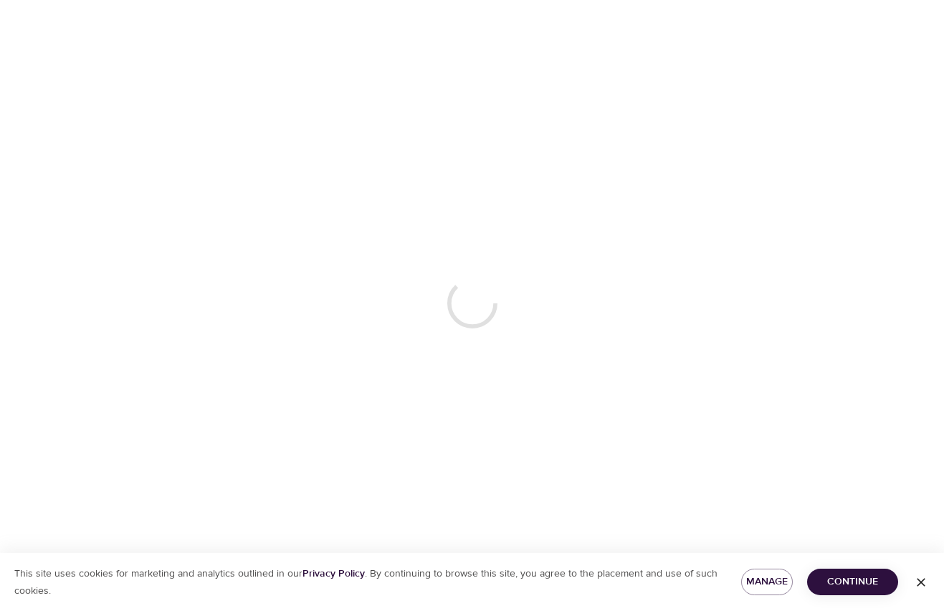  I want to click on a: Privacy Policy, so click(333, 573).